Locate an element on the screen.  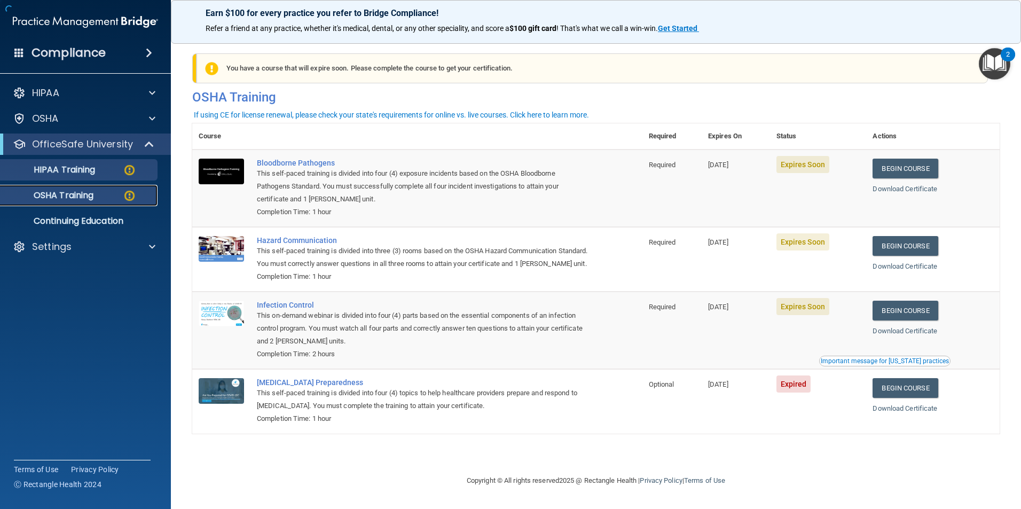
button: Open Resource Center, 2 new notifications is located at coordinates (994, 64).